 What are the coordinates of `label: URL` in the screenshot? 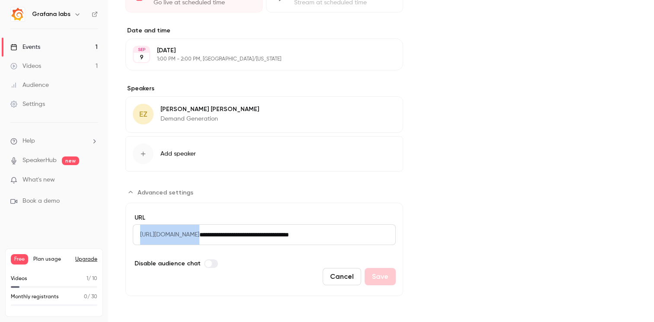 It's located at (264, 218).